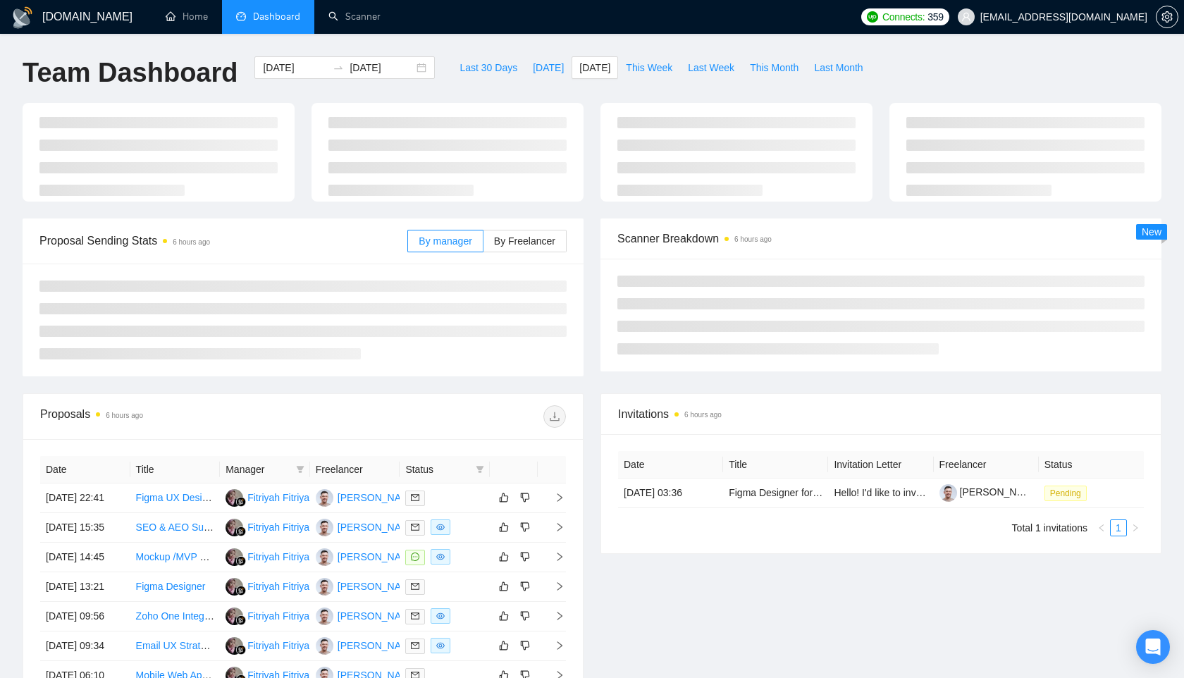 The height and width of the screenshot is (678, 1184). What do you see at coordinates (175, 528) in the screenshot?
I see `td: SEO & AEO Support Brief for Agency Squid | Agencysquid.com` at bounding box center [175, 528].